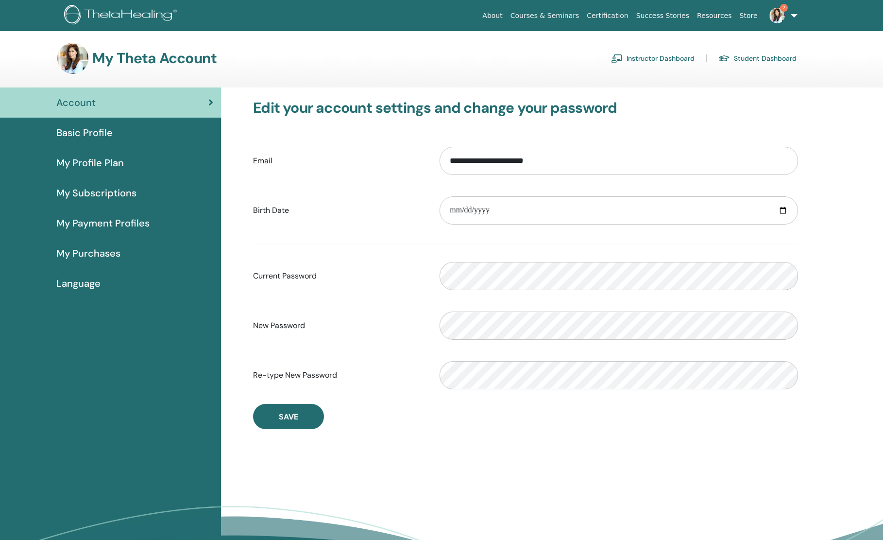 The height and width of the screenshot is (540, 883). What do you see at coordinates (90, 163) in the screenshot?
I see `span: My Profile Plan` at bounding box center [90, 163].